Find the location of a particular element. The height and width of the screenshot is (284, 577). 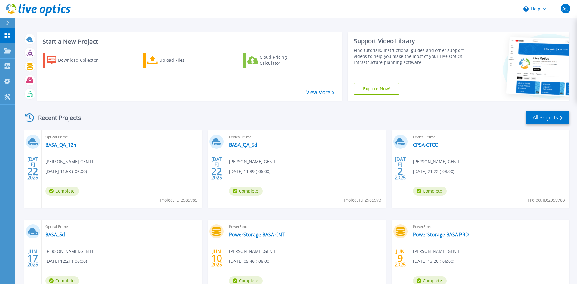

h3: Start a New Project is located at coordinates (188, 42).